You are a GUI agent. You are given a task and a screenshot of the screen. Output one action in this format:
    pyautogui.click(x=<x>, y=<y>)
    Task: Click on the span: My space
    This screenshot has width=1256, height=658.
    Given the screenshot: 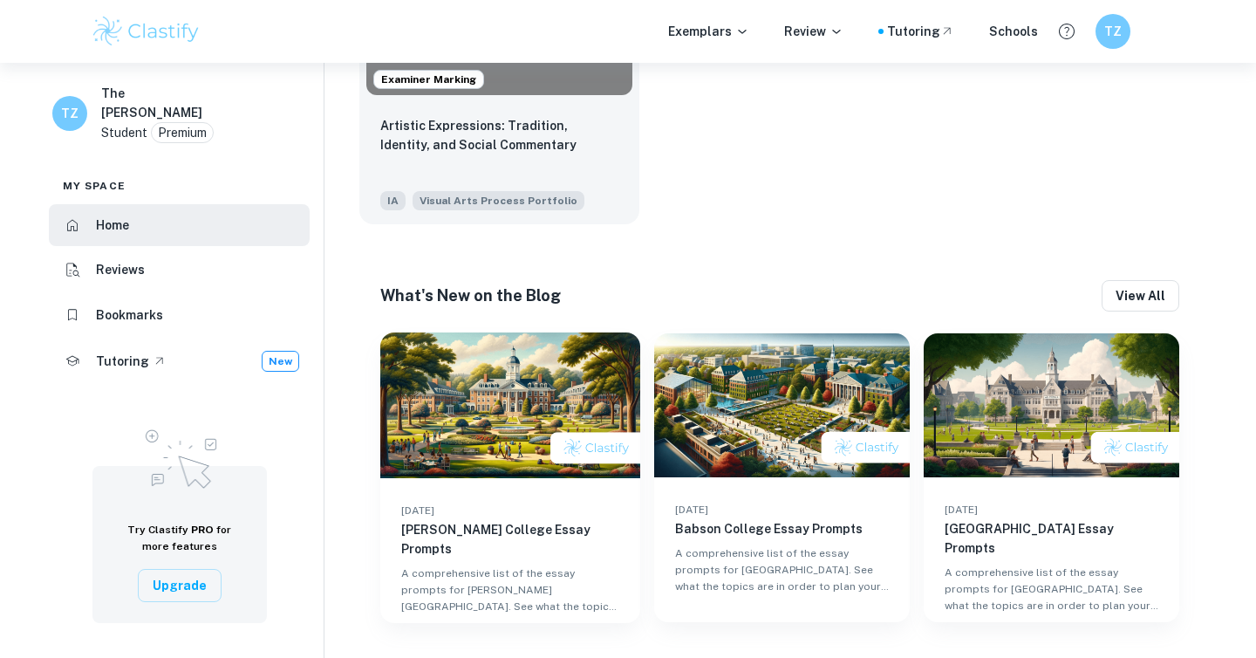 What is the action you would take?
    pyautogui.click(x=94, y=186)
    